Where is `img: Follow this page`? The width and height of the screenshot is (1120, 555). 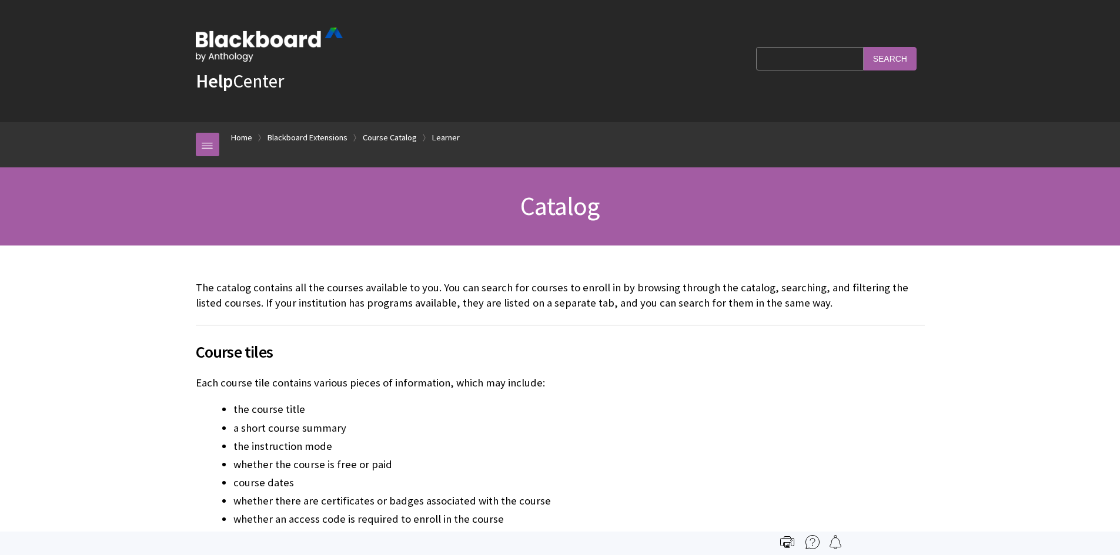
img: Follow this page is located at coordinates (835, 543).